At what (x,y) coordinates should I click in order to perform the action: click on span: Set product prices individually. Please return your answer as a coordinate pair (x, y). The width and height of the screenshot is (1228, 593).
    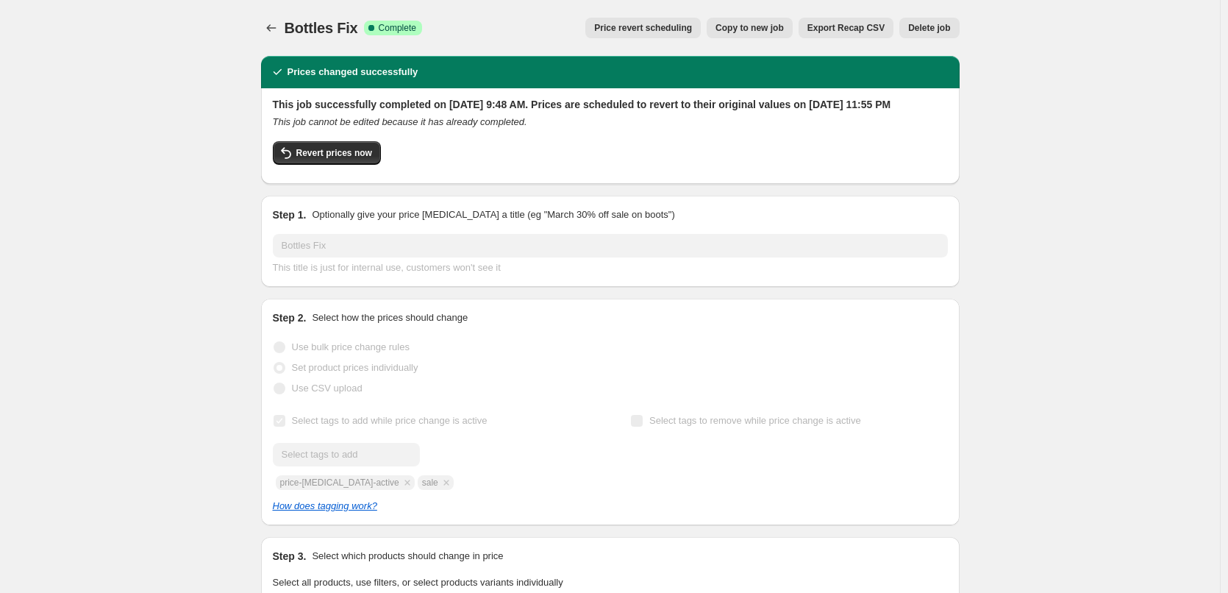
    Looking at the image, I should click on (355, 367).